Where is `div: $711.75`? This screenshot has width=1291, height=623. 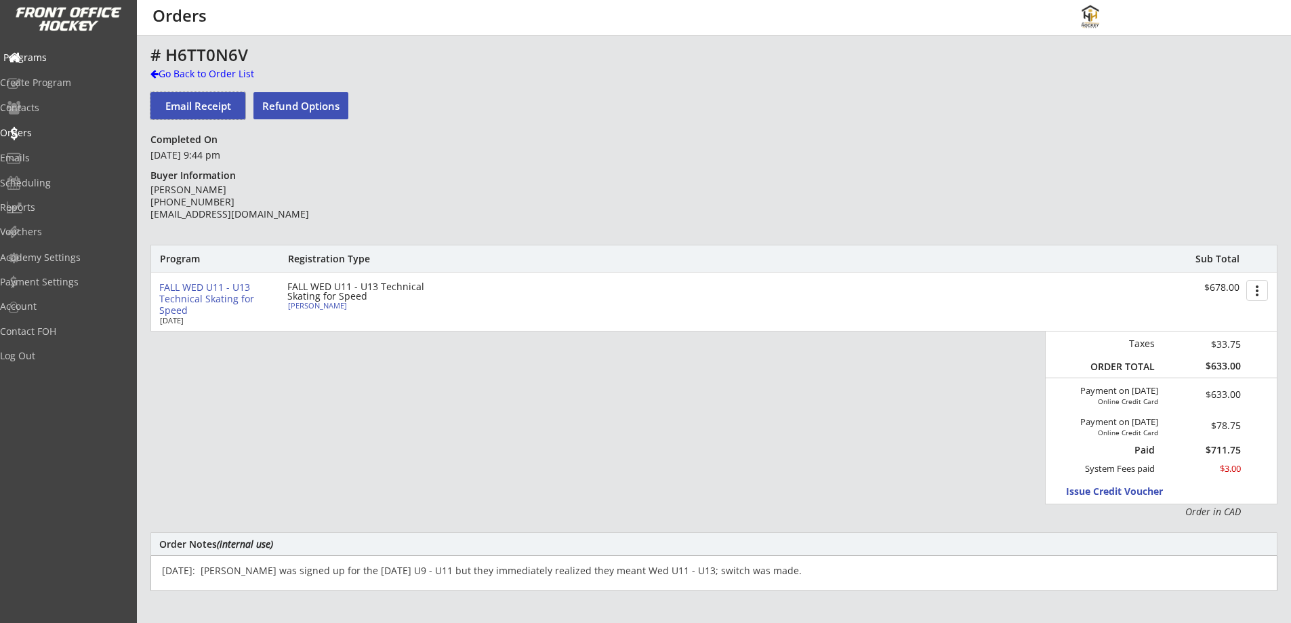
div: $711.75 is located at coordinates (1202, 450).